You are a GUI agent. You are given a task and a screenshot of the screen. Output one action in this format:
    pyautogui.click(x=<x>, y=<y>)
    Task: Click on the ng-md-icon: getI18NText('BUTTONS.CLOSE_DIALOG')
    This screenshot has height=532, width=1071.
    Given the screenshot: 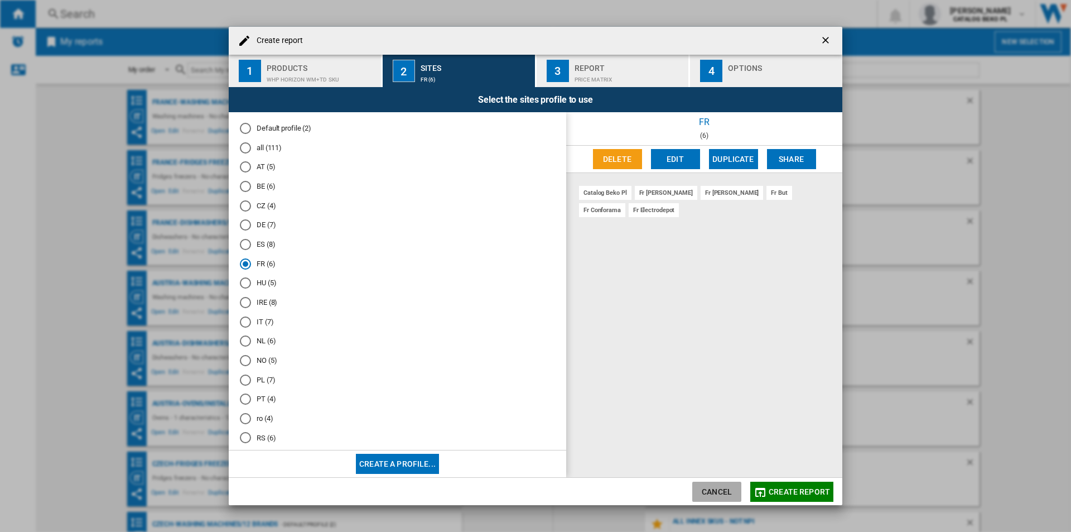 What is the action you would take?
    pyautogui.click(x=827, y=41)
    